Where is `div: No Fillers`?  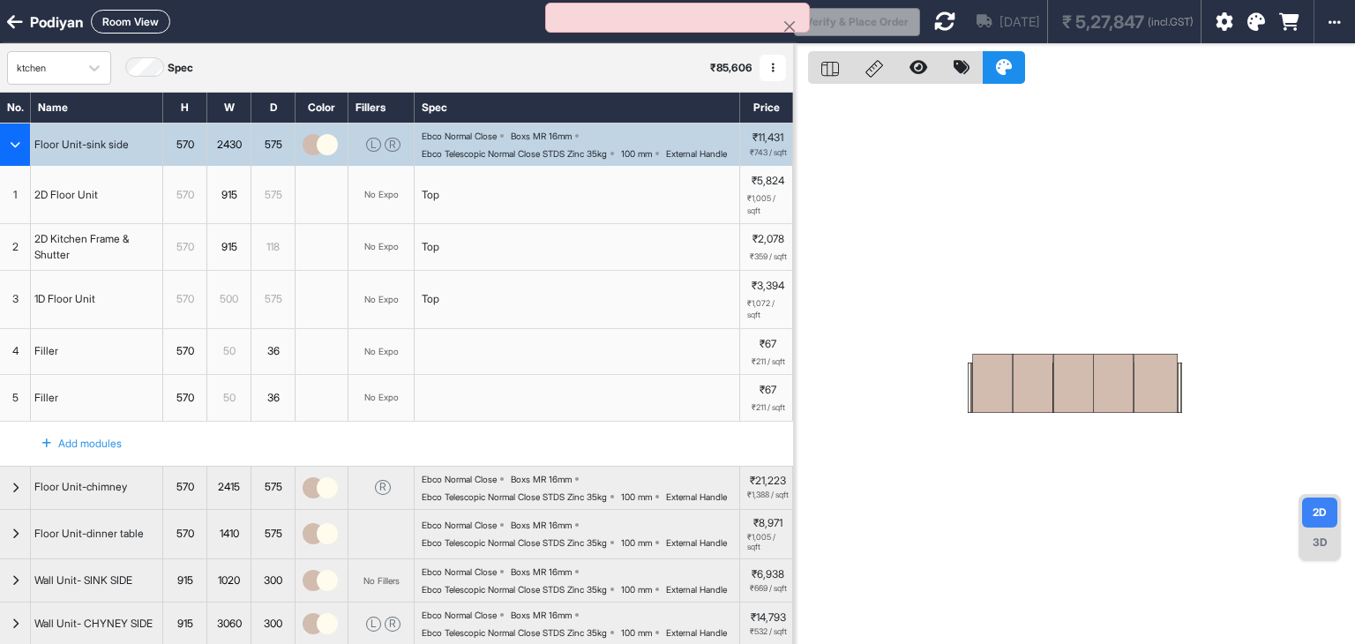
div: No Fillers is located at coordinates (381, 580).